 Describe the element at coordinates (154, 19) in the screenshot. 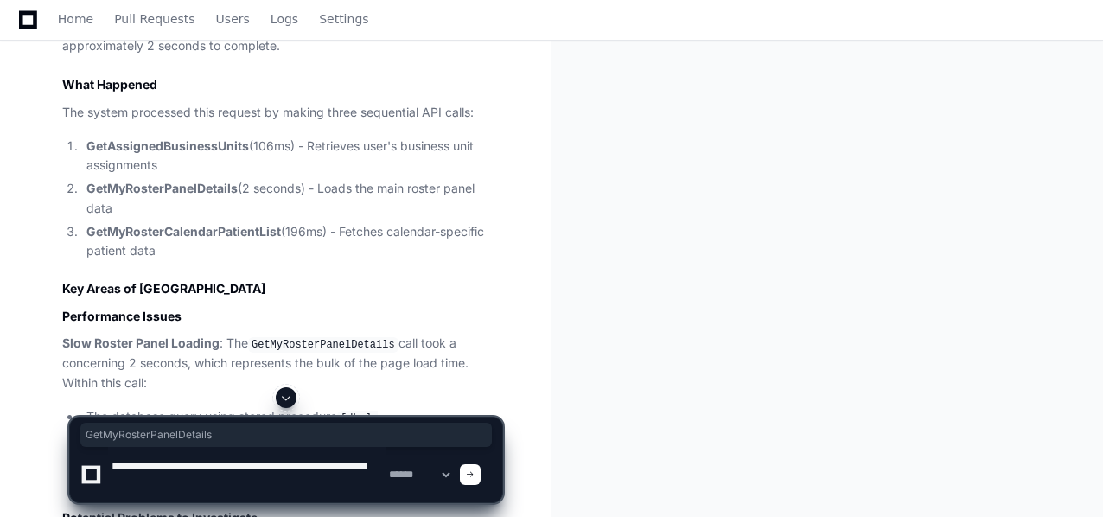

I see `span: Pull Requests` at that location.